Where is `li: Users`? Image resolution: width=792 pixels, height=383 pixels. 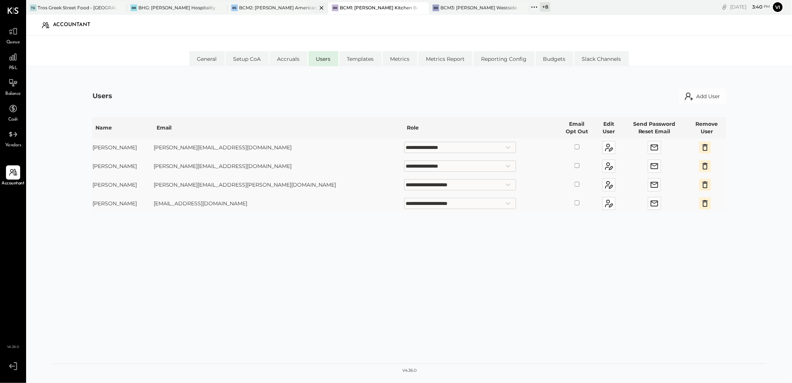 li: Users is located at coordinates (323, 59).